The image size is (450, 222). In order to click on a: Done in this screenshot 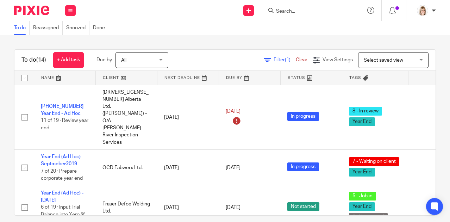, I will do `click(101, 28)`.